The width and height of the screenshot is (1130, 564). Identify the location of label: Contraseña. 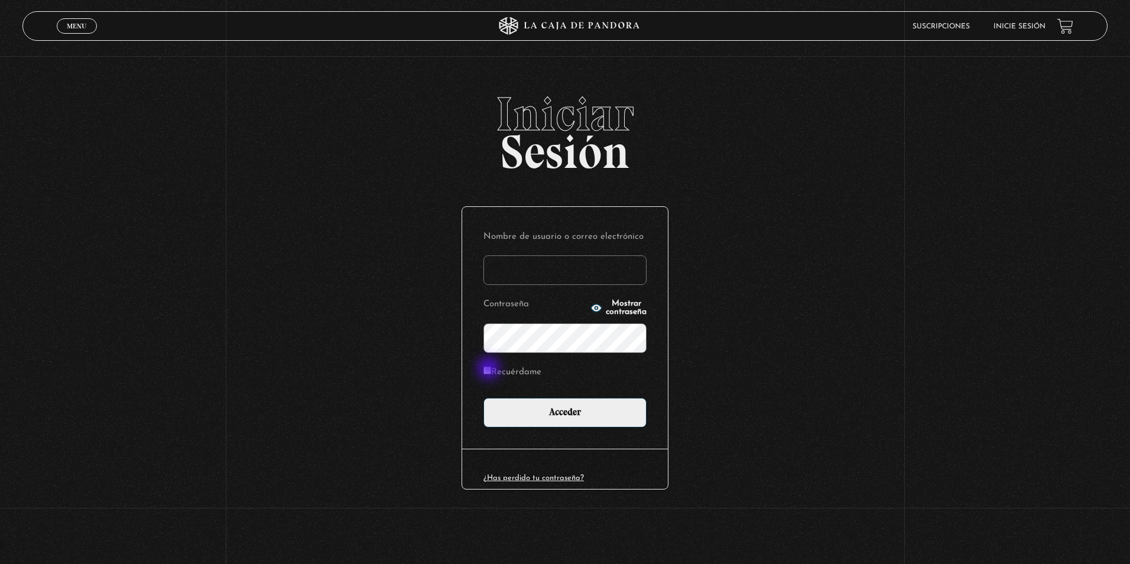
(535, 304).